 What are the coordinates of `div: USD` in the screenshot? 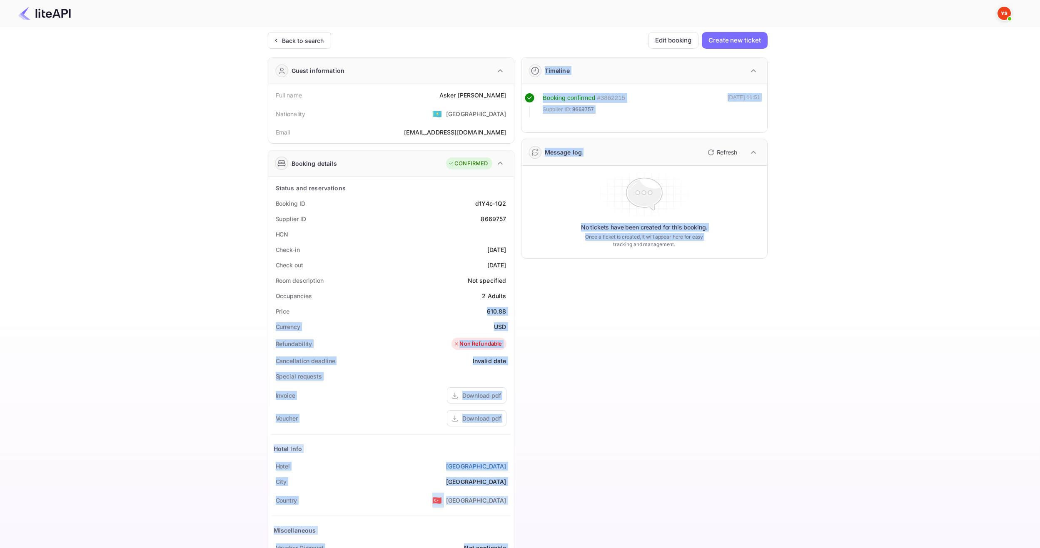 It's located at (500, 327).